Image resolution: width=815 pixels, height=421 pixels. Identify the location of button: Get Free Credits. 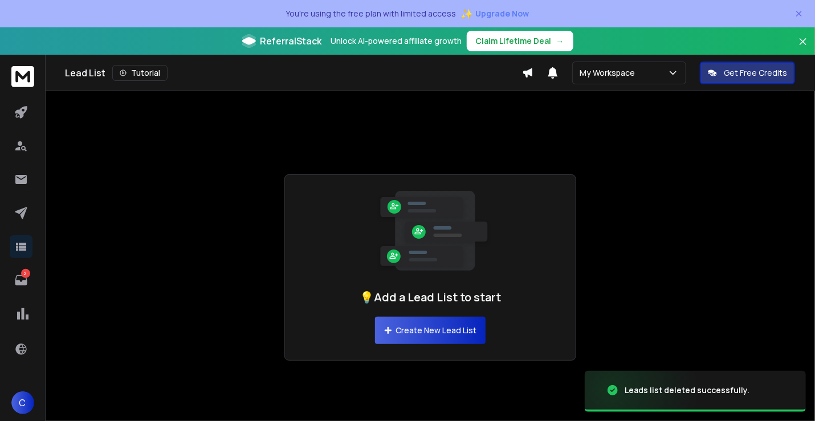
(747, 73).